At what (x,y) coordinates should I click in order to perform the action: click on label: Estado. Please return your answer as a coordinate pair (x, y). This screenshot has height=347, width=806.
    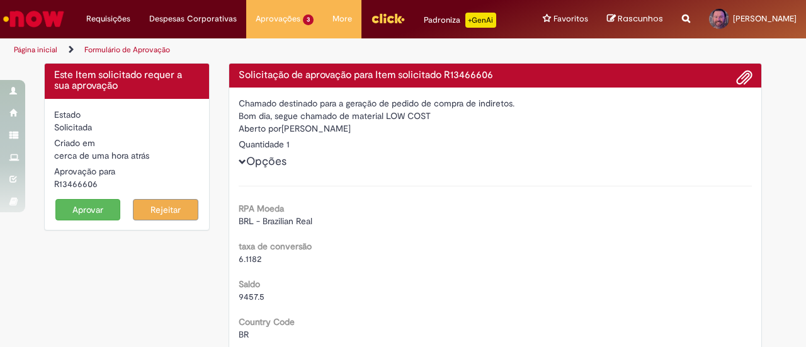
    Looking at the image, I should click on (67, 115).